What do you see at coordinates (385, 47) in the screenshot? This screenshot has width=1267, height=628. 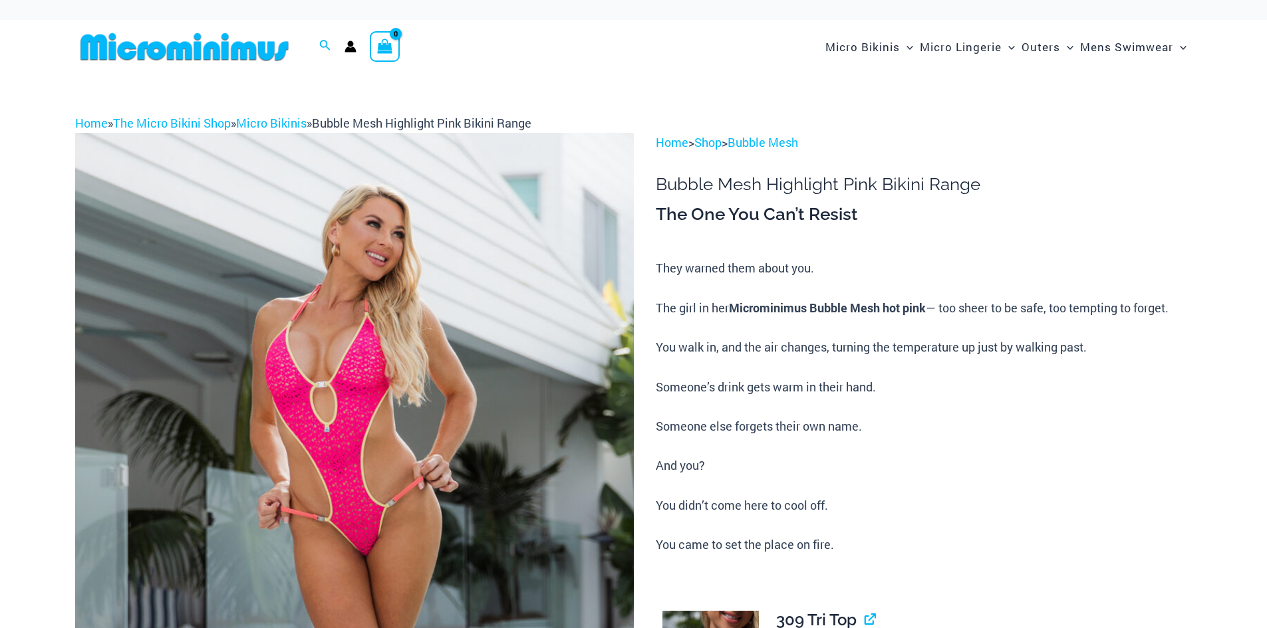 I see `a: View Shopping Cart, empty` at bounding box center [385, 47].